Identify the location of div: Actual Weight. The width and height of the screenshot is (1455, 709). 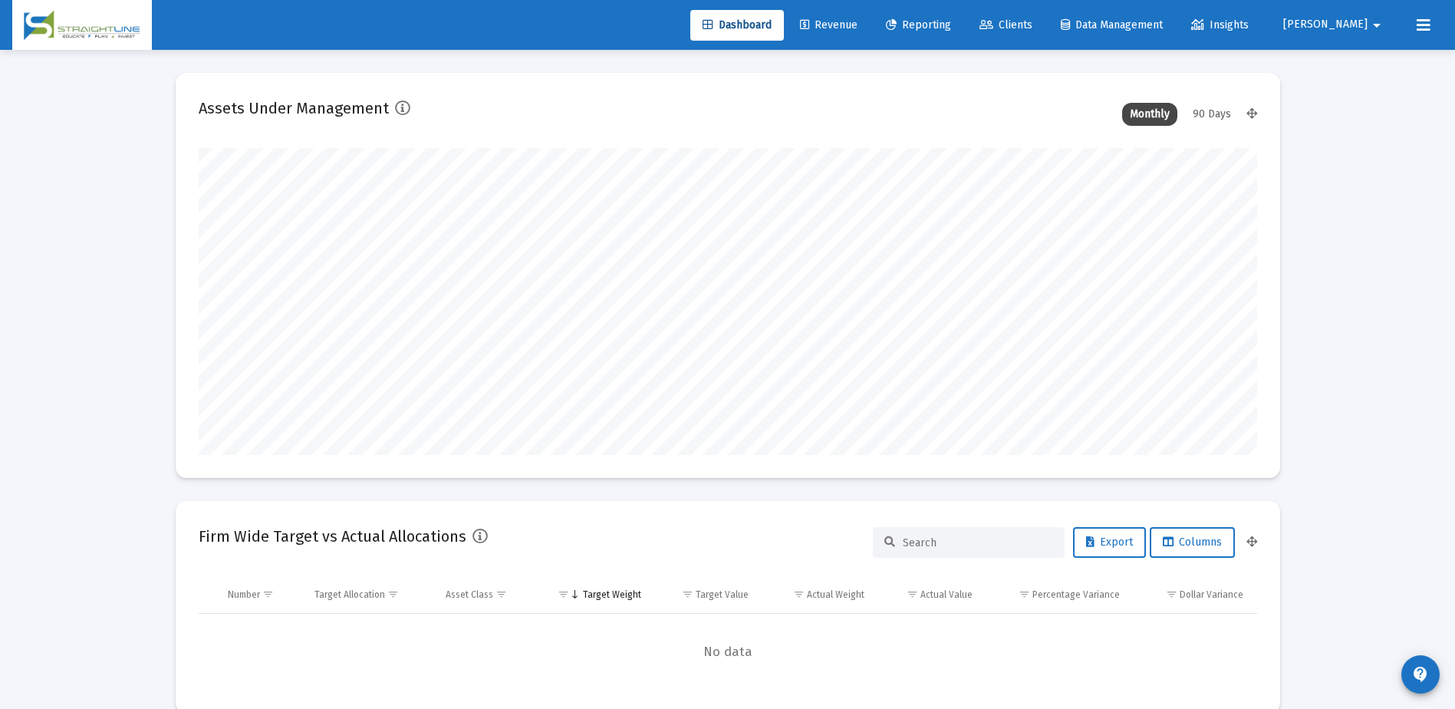
(835, 594).